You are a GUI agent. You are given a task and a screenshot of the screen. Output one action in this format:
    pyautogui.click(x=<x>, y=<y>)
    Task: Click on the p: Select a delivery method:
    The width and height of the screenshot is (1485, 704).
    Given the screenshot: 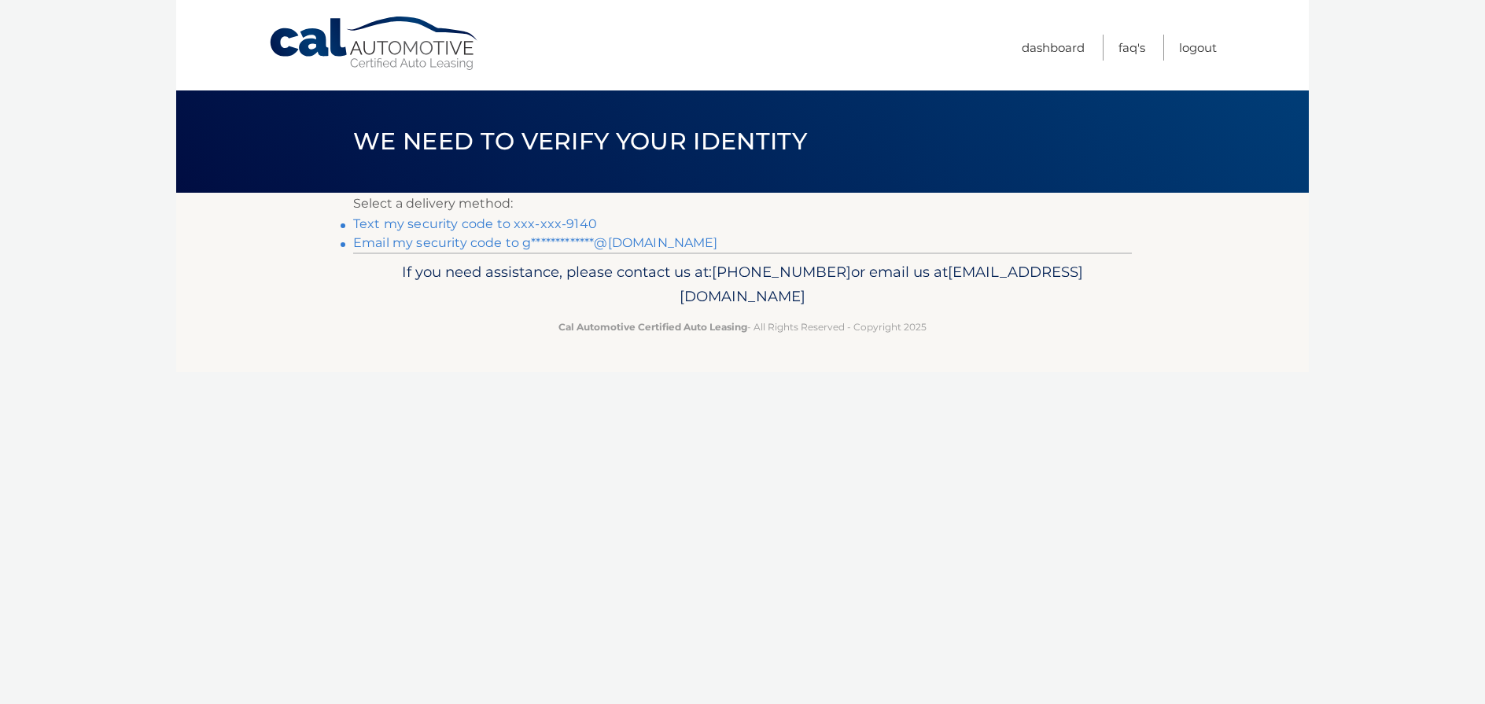 What is the action you would take?
    pyautogui.click(x=742, y=204)
    